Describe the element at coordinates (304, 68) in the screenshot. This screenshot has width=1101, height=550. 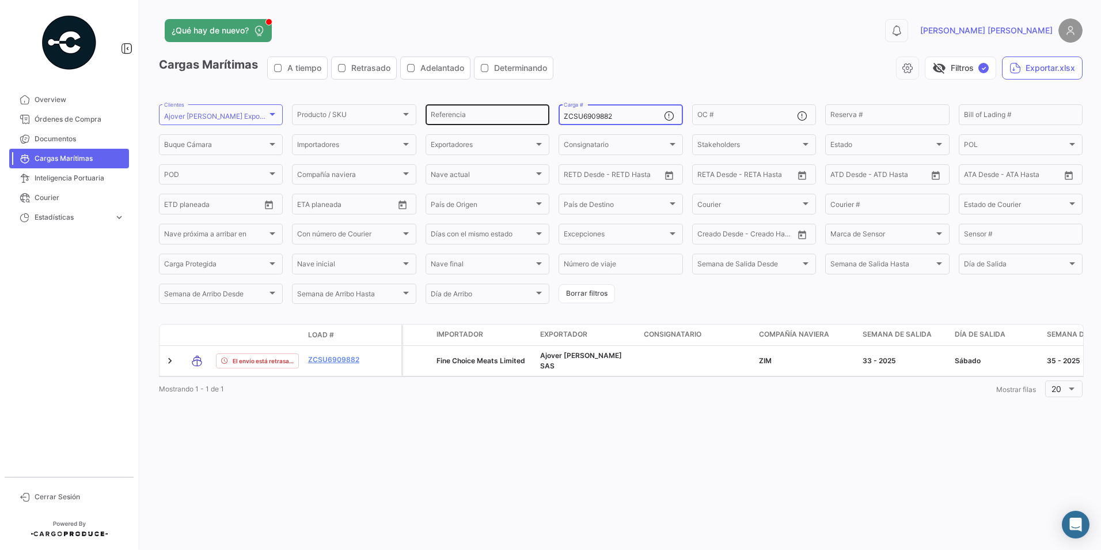
I see `span: A tiempo` at that location.